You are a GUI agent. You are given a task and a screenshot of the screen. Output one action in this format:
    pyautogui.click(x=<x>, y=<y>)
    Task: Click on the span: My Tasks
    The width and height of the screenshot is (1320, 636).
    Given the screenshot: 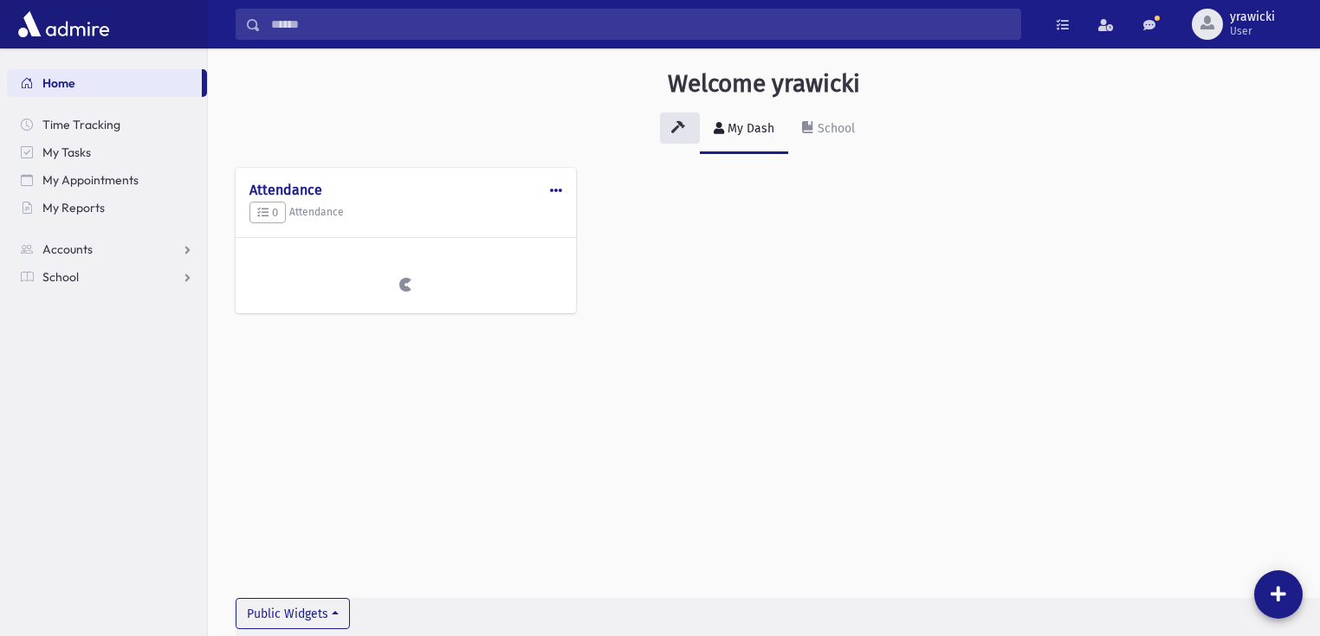 What is the action you would take?
    pyautogui.click(x=67, y=152)
    